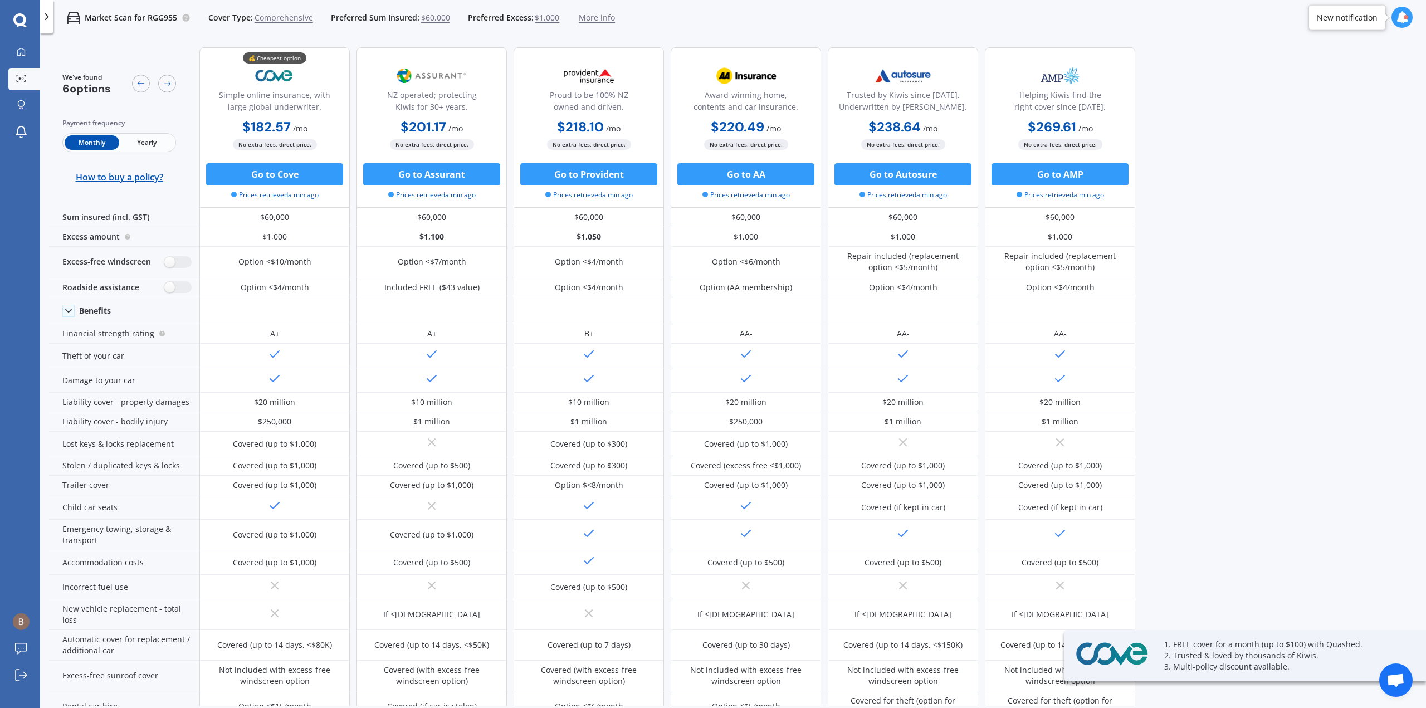 This screenshot has height=708, width=1426. I want to click on span: Cover Type:, so click(231, 18).